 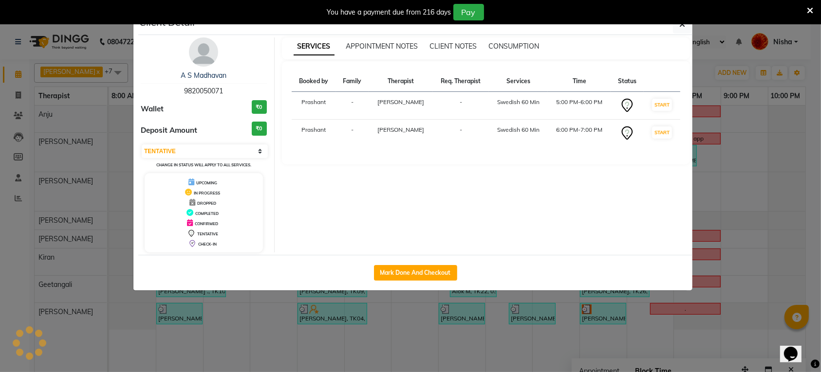 I want to click on span: CLIENT NOTES, so click(x=453, y=46).